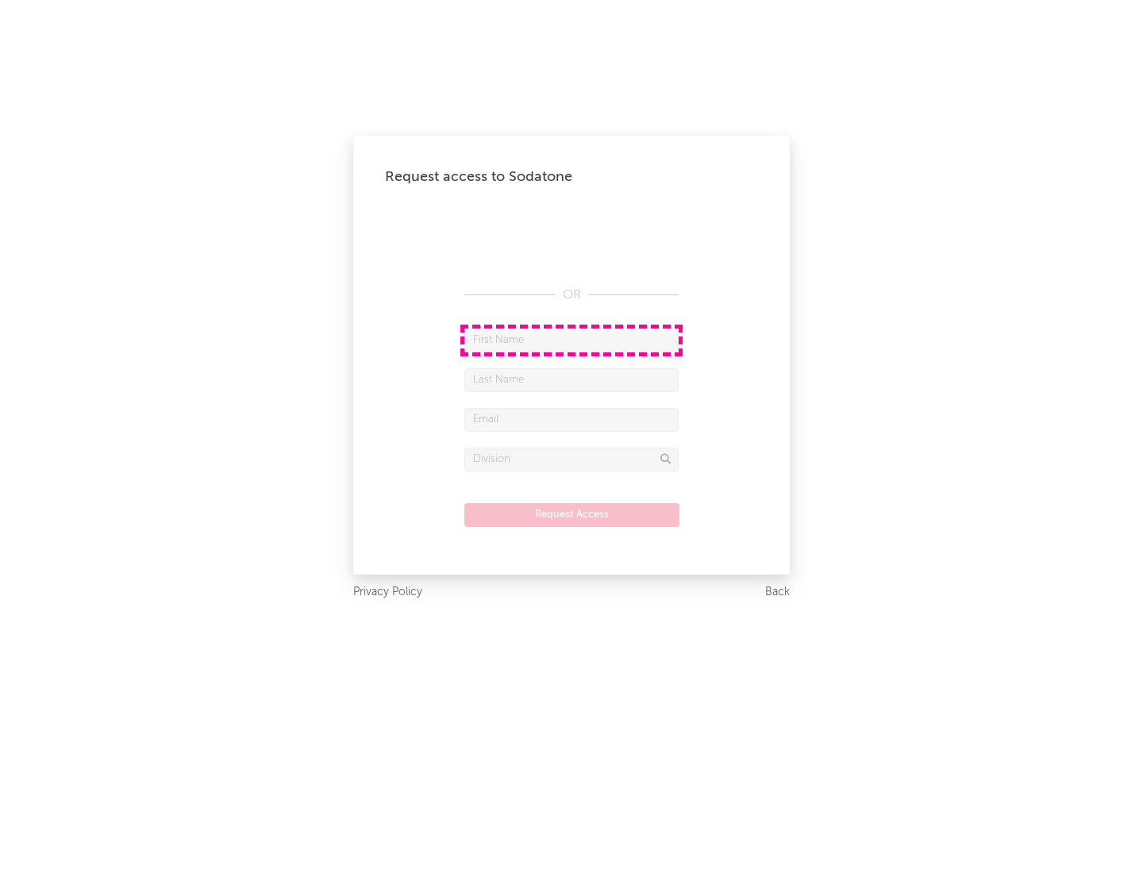 The height and width of the screenshot is (873, 1143). I want to click on input: Email, so click(572, 420).